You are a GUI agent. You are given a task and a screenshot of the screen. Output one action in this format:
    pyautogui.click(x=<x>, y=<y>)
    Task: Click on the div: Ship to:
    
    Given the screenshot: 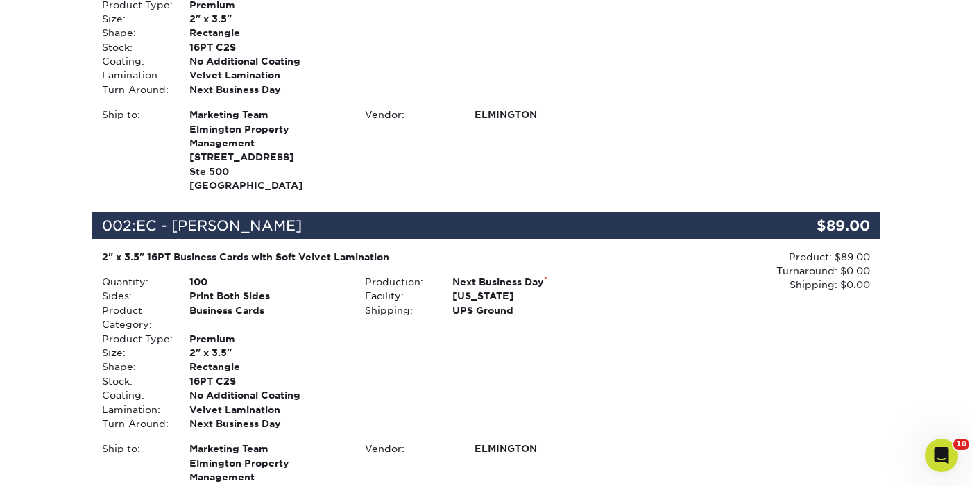 What is the action you would take?
    pyautogui.click(x=135, y=150)
    